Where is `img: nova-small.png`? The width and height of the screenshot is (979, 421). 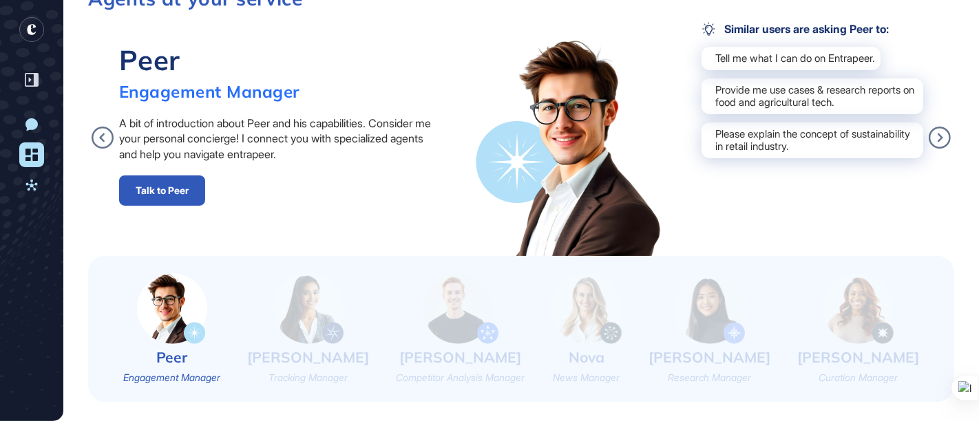
img: nova-small.png is located at coordinates (586, 308).